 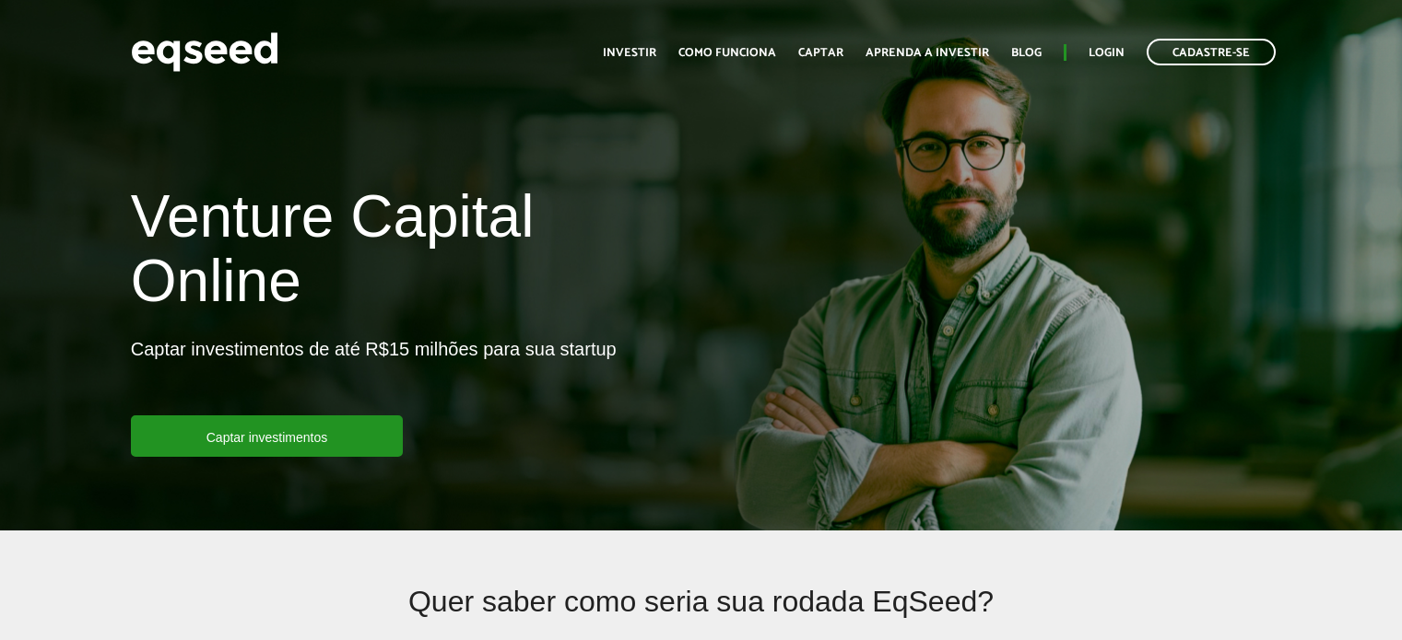 What do you see at coordinates (1026, 53) in the screenshot?
I see `a: Blog` at bounding box center [1026, 53].